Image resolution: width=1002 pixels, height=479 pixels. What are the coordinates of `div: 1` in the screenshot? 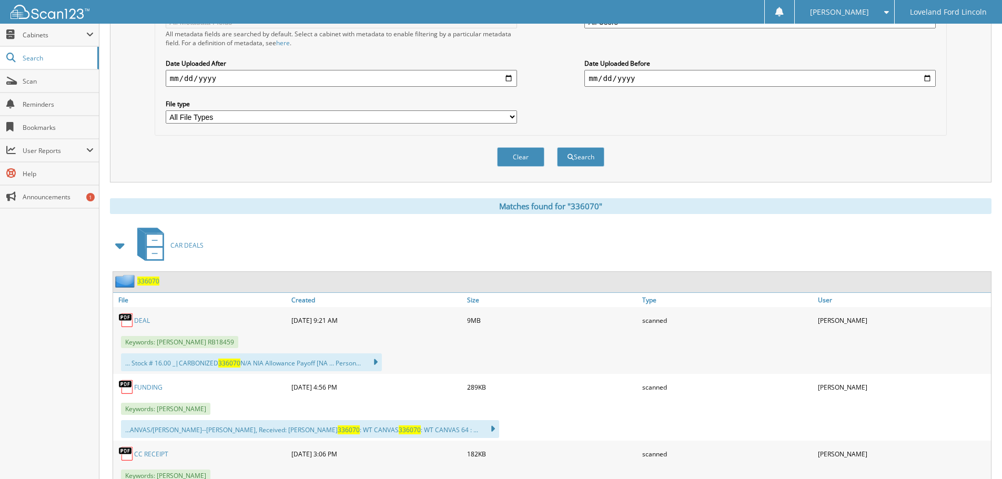 It's located at (90, 197).